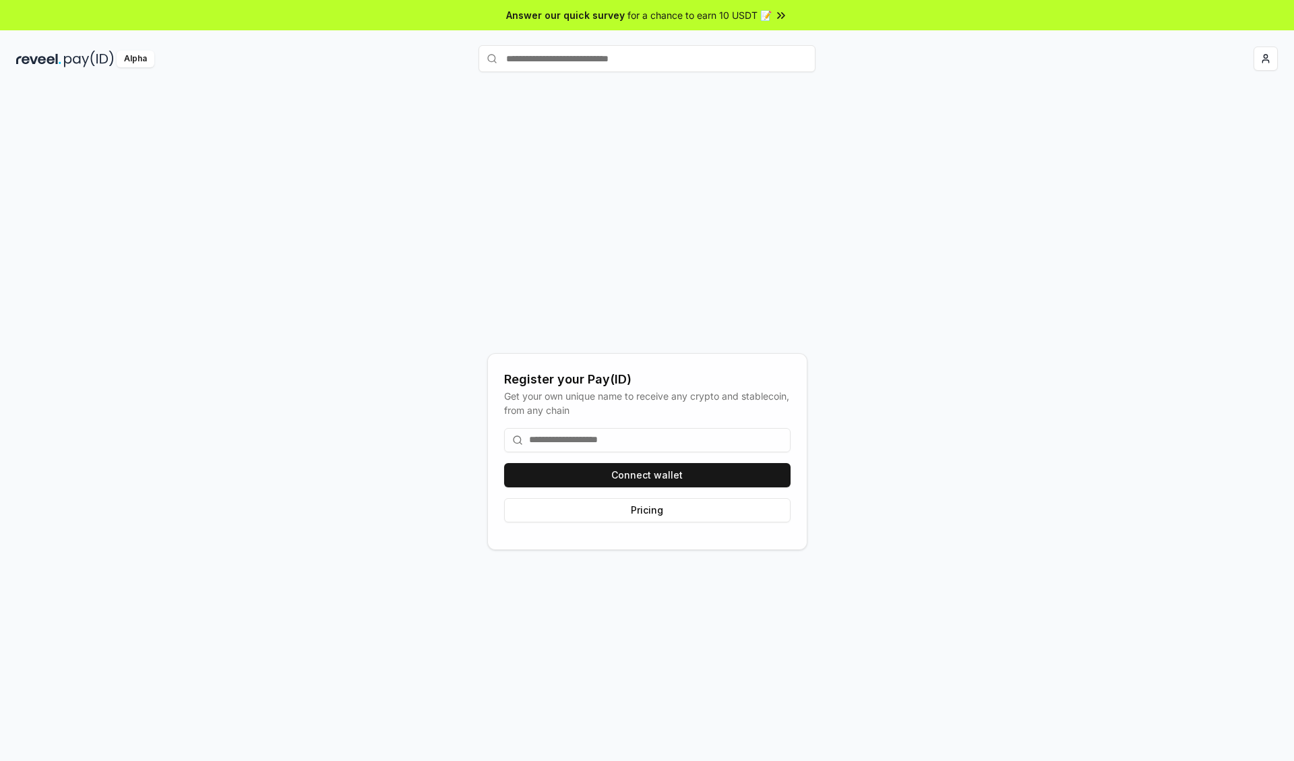  Describe the element at coordinates (647, 510) in the screenshot. I see `button: Pricing` at that location.